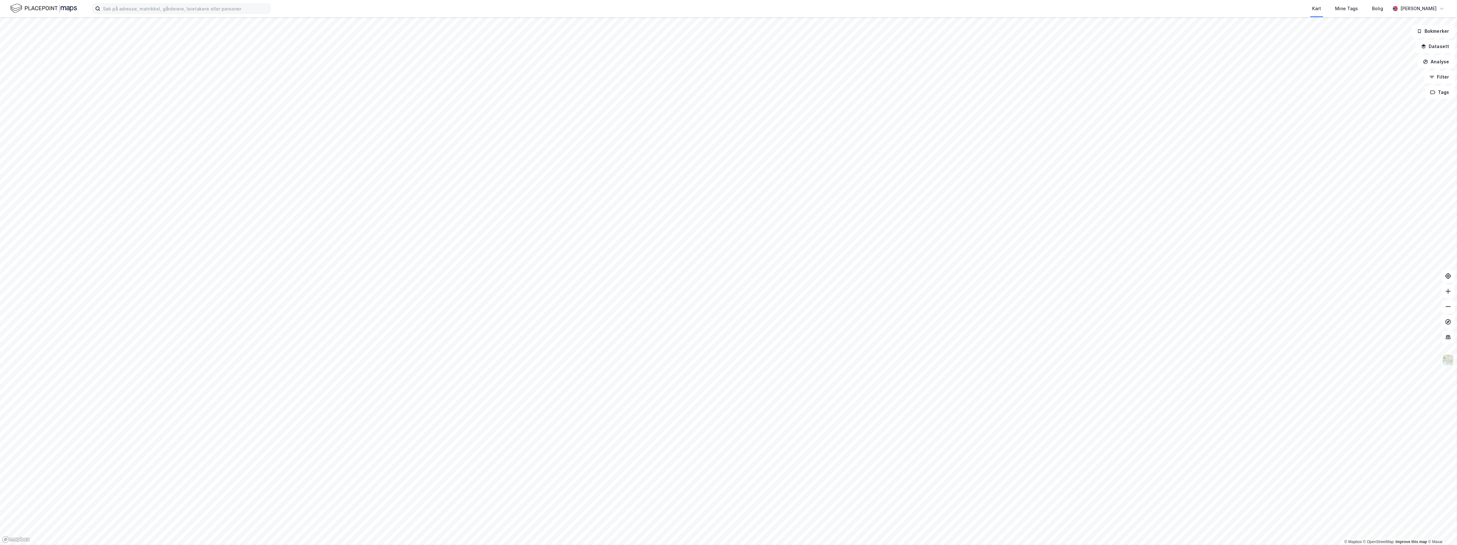 The image size is (1457, 545). What do you see at coordinates (1435, 46) in the screenshot?
I see `button: Datasett` at bounding box center [1435, 46].